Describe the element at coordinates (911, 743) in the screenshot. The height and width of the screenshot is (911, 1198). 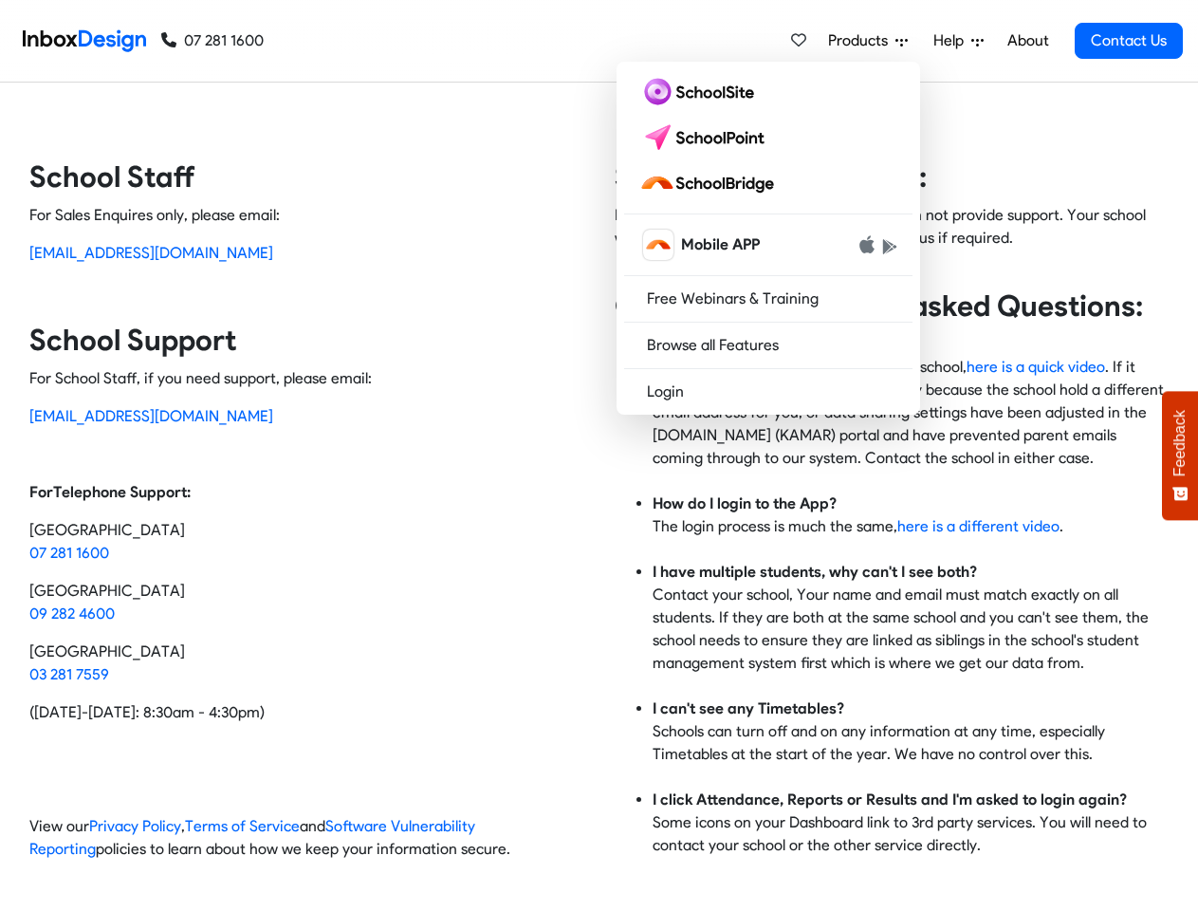
I see `li: Schools can turn off and on any information at any time, especially Timetables at the start of th...` at that location.